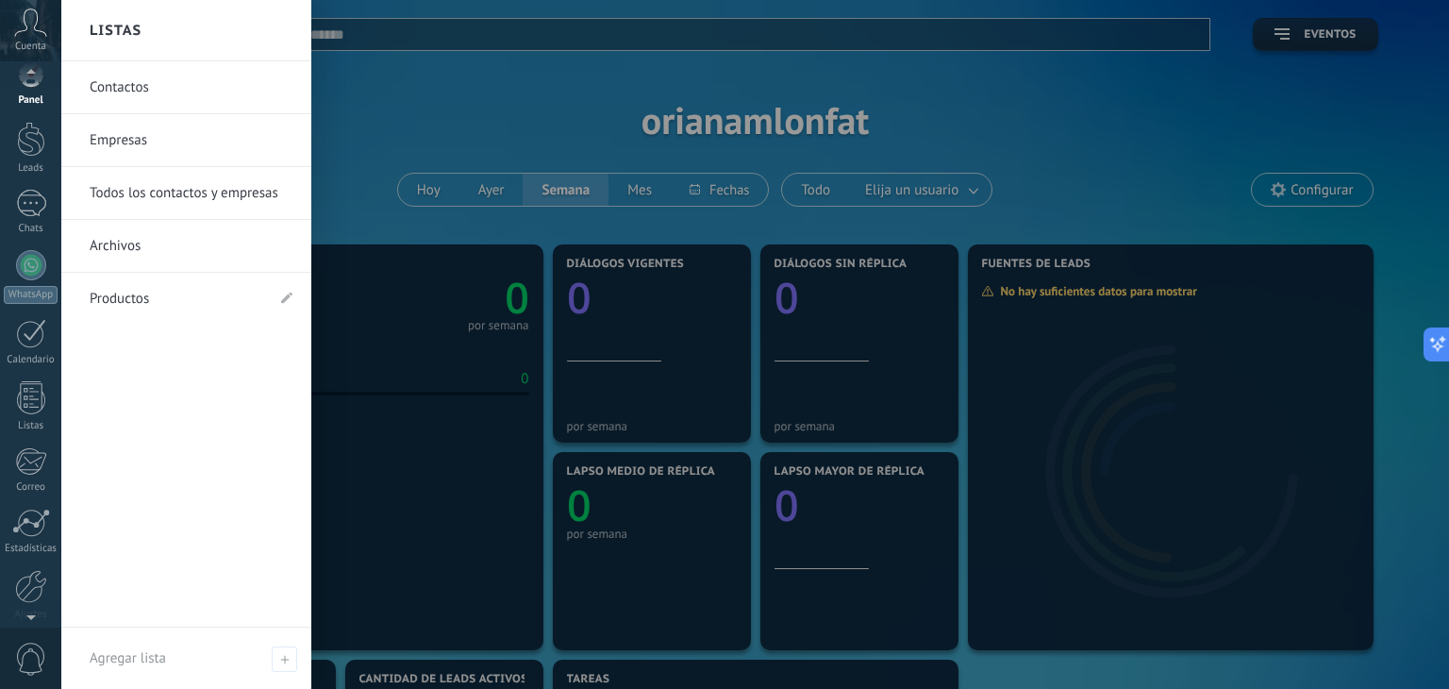 The image size is (1449, 689). What do you see at coordinates (30, 46) in the screenshot?
I see `span: Cuenta` at bounding box center [30, 46].